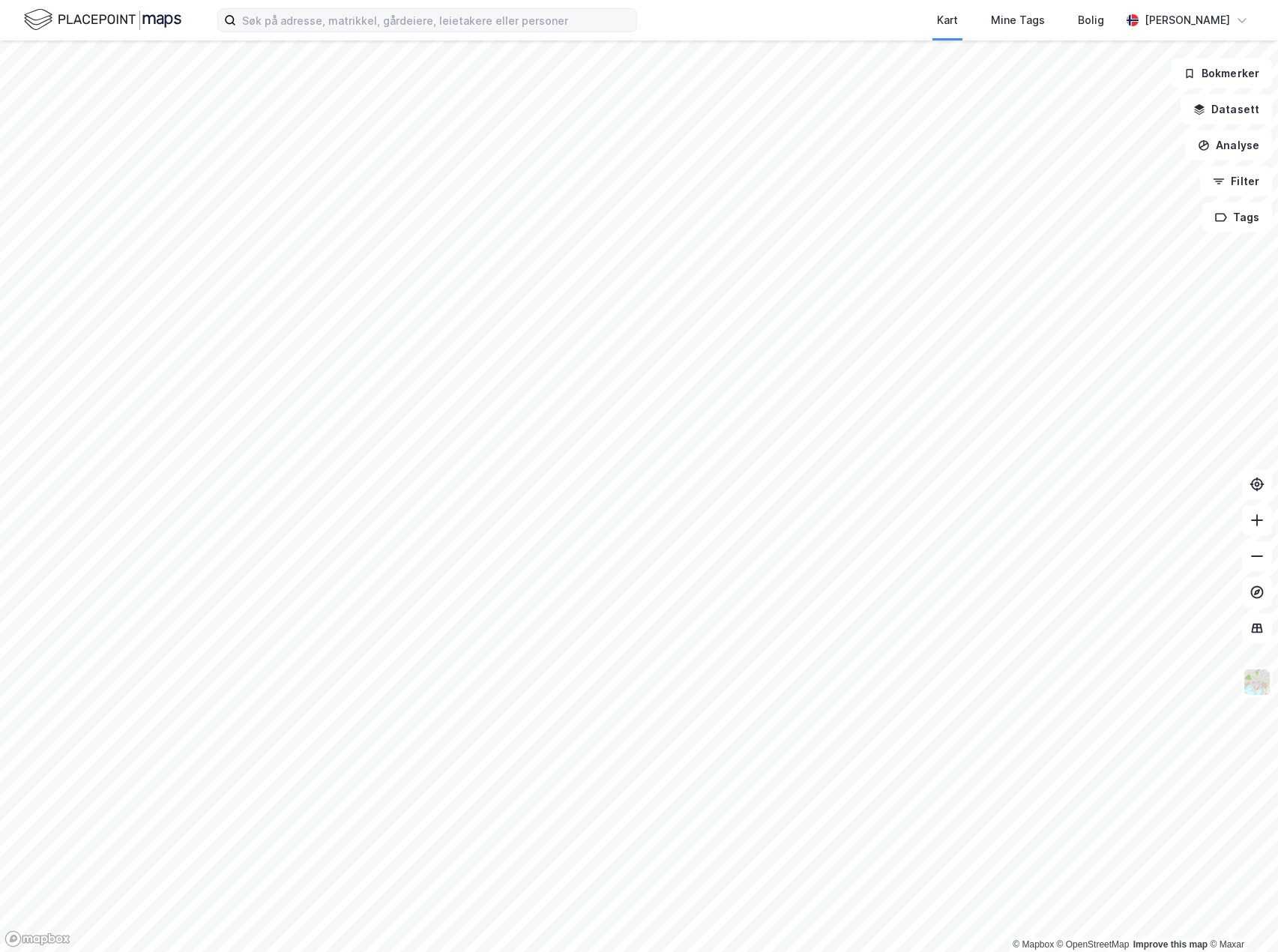 This screenshot has width=1278, height=952. I want to click on div: Kontrollprogram for chat, so click(1240, 916).